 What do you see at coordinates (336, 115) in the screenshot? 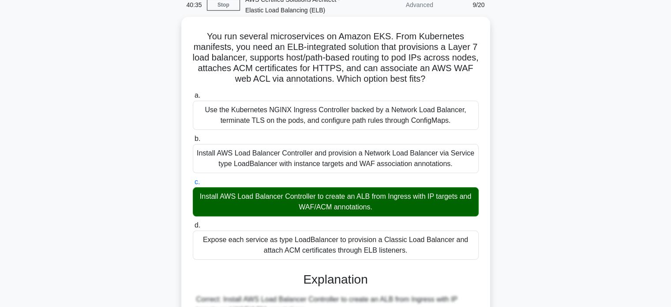
I see `div: Use the Kubernetes NGINX Ingress Controller backed by a Network Load Balancer, terminate TLS on t...` at bounding box center [336, 115].